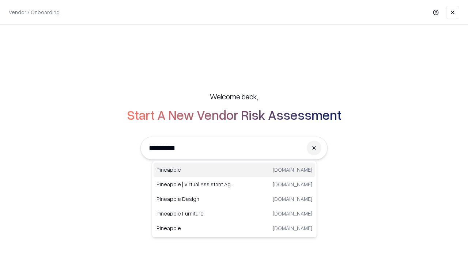  What do you see at coordinates (195, 214) in the screenshot?
I see `p: Pineapple Furniture` at bounding box center [195, 214].